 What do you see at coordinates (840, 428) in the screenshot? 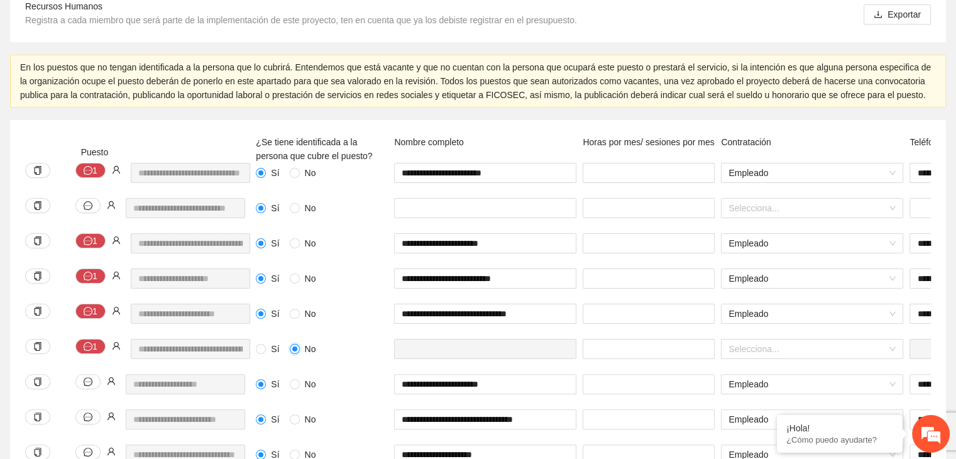
I see `div: ¡Hola!` at bounding box center [840, 428].